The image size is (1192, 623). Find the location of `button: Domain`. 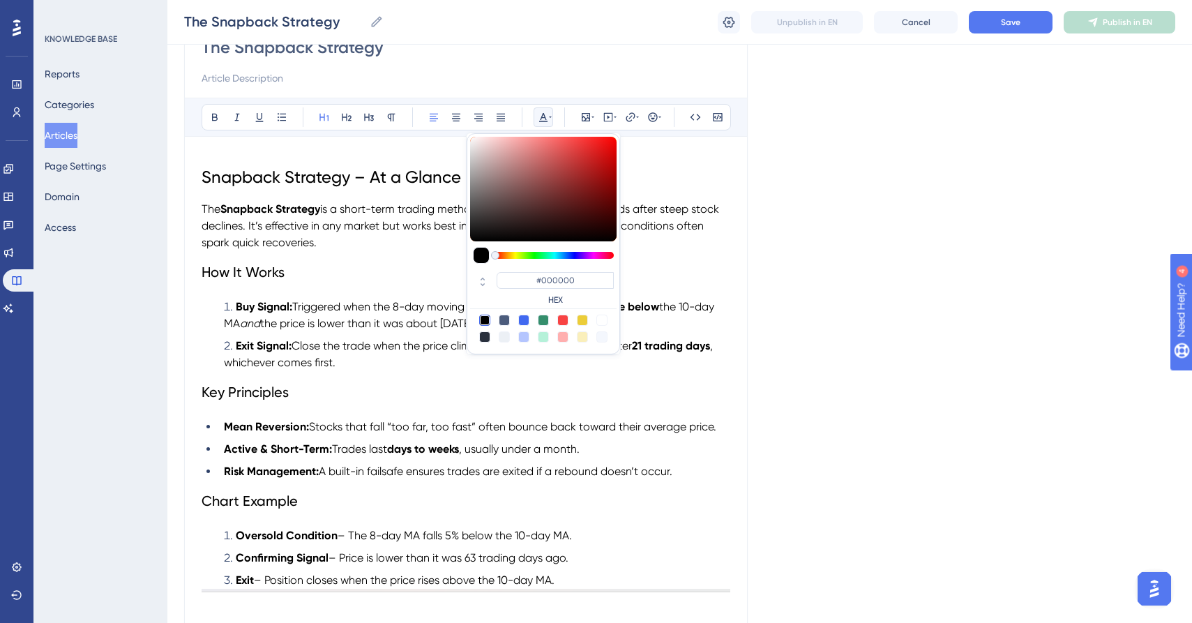

button: Domain is located at coordinates (62, 197).